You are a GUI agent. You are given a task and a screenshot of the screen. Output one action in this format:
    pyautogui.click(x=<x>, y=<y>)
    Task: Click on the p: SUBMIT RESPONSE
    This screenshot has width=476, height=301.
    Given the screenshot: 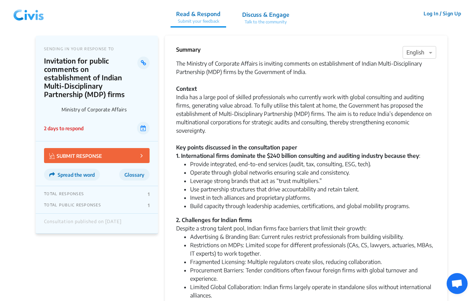 What is the action you would take?
    pyautogui.click(x=75, y=155)
    